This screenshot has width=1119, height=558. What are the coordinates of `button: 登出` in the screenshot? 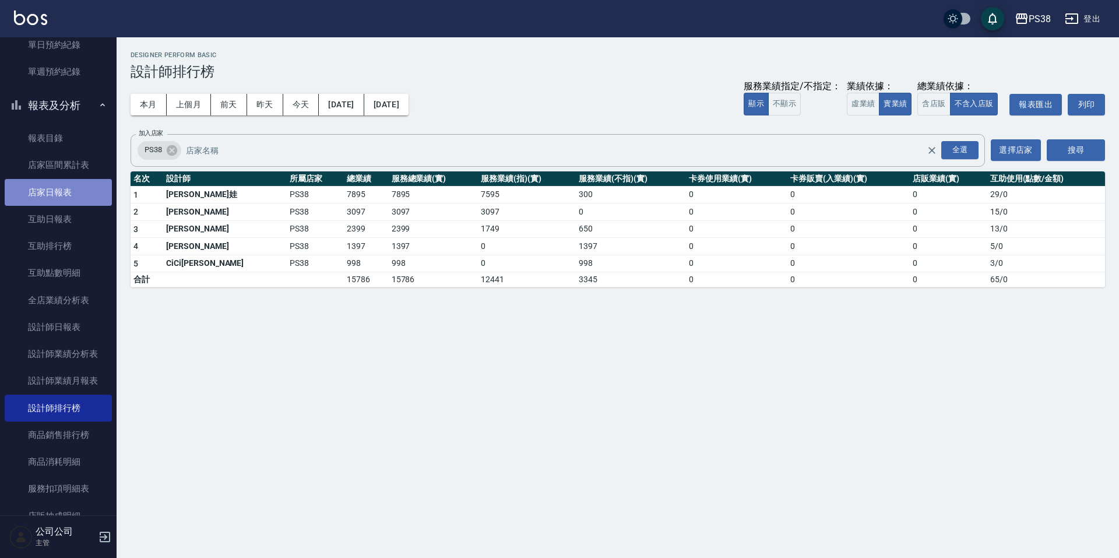 It's located at (1082, 19).